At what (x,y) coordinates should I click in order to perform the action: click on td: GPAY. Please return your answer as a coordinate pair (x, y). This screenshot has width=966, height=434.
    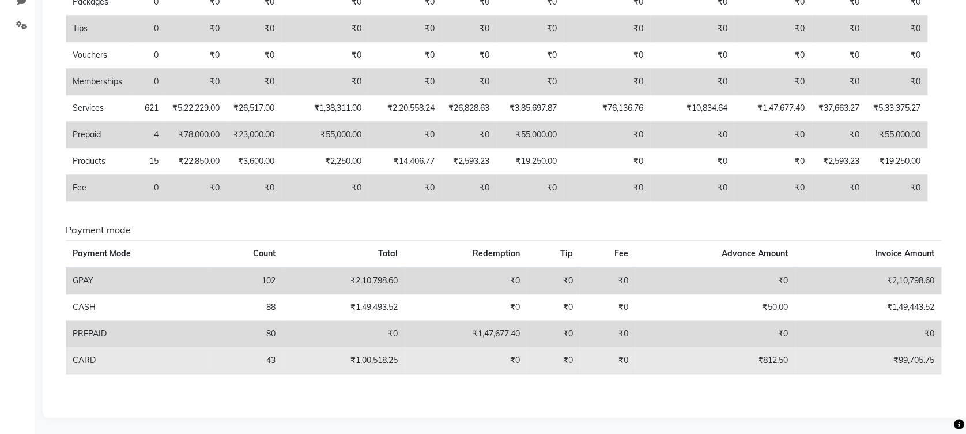
    Looking at the image, I should click on (138, 280).